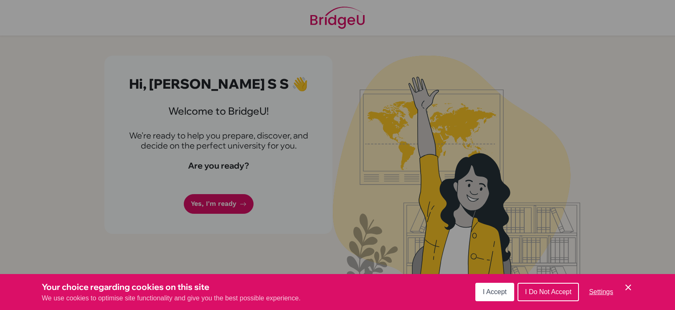  Describe the element at coordinates (495, 291) in the screenshot. I see `span: I Accept` at that location.